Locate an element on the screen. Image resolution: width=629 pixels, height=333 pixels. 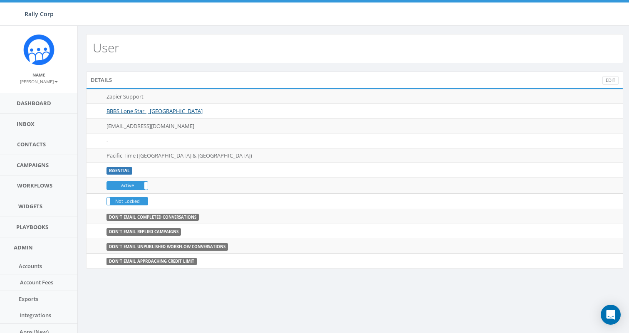
td: Zapier Support is located at coordinates (363, 96).